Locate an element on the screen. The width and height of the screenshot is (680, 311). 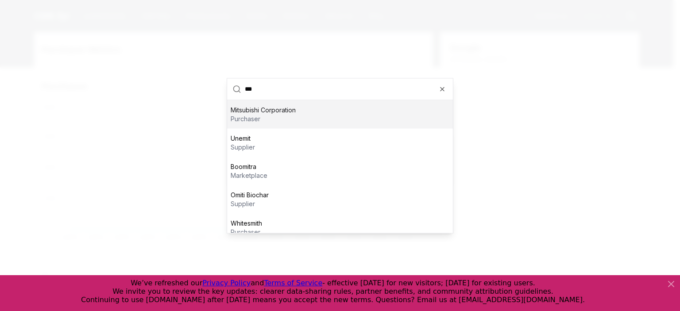
p: Unemit is located at coordinates (242, 138).